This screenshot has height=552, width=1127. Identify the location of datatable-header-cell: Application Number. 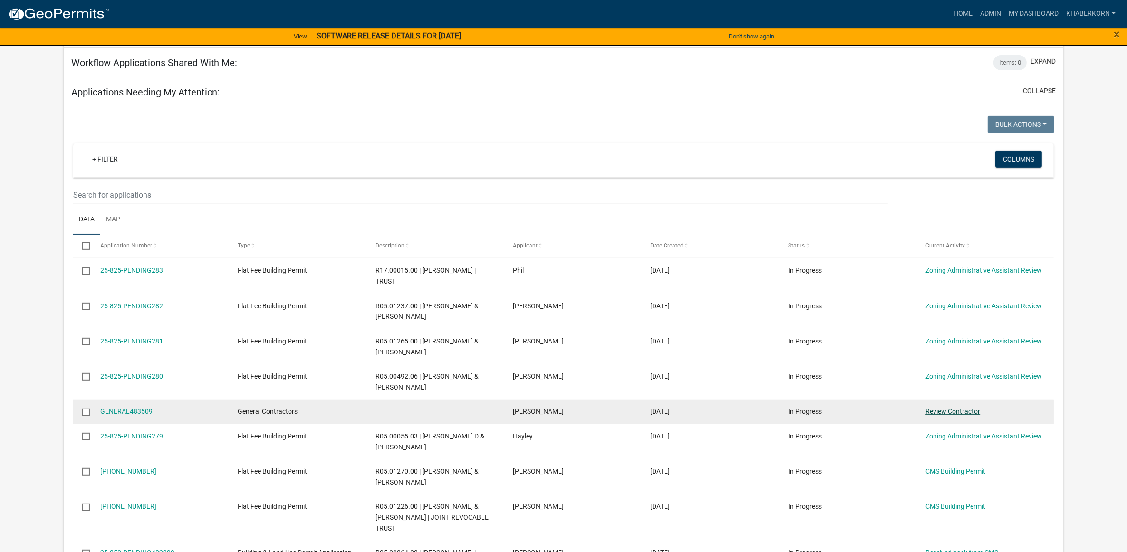
(160, 246).